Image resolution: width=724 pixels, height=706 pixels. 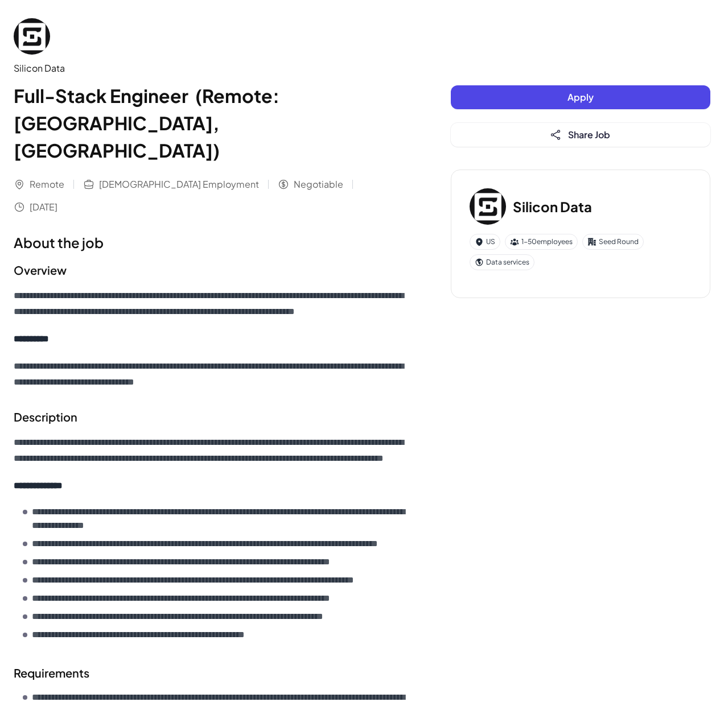 What do you see at coordinates (209, 673) in the screenshot?
I see `h2: Requirements` at bounding box center [209, 673].